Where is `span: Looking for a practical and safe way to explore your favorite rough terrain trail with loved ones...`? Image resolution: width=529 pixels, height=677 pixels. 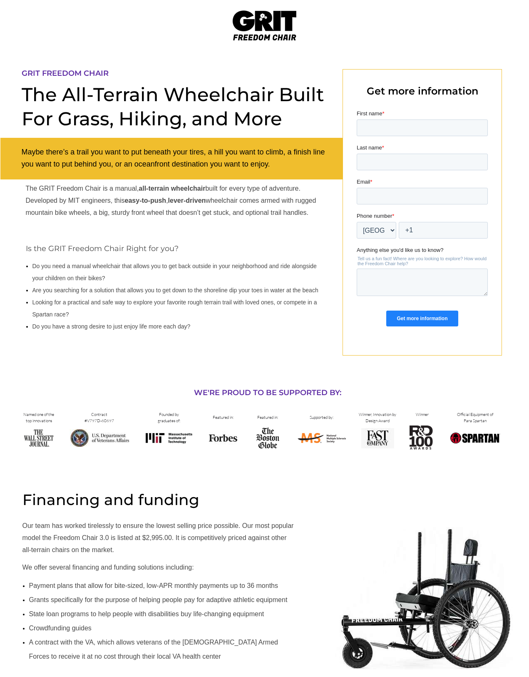 span: Looking for a practical and safe way to explore your favorite rough terrain trail with loved ones... is located at coordinates (175, 308).